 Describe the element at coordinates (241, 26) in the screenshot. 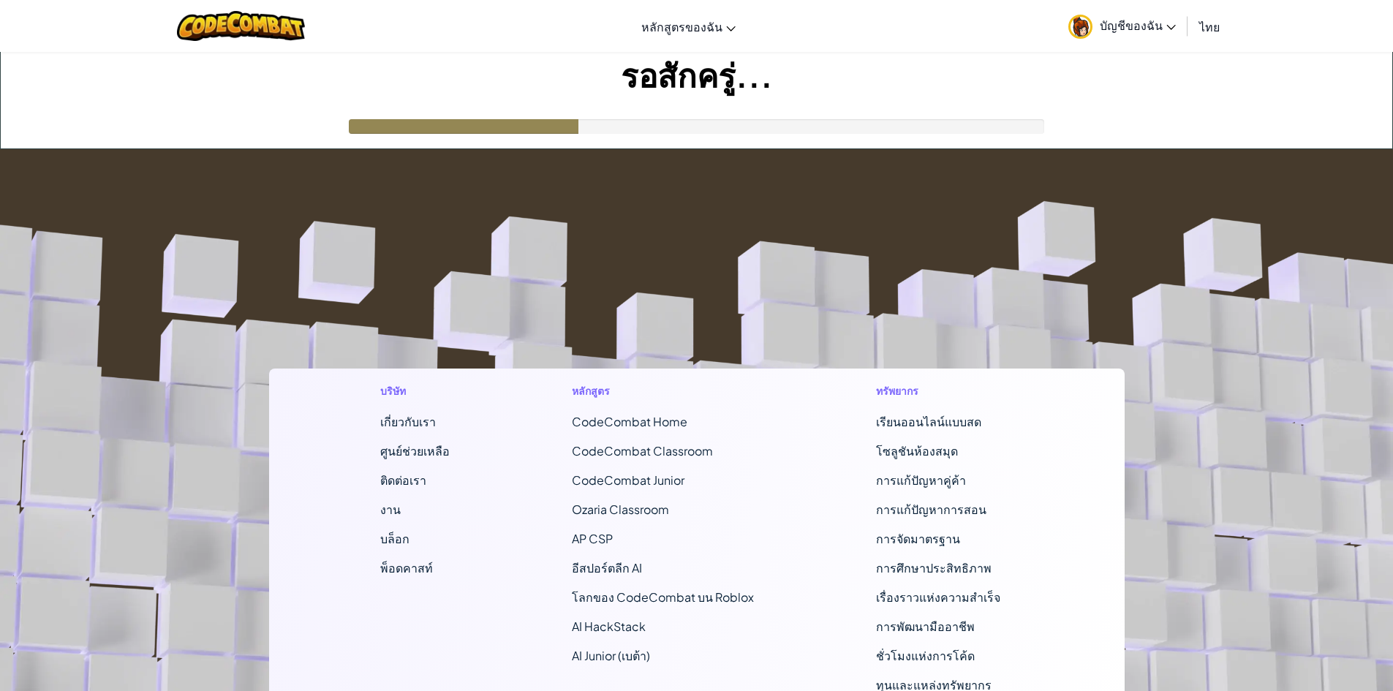

I see `img: CodeCombat logo` at that location.